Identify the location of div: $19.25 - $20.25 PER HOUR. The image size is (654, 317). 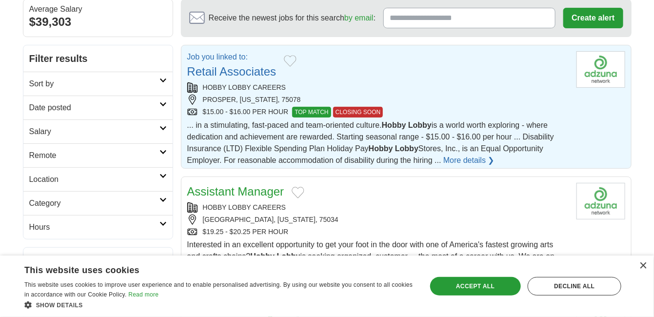
(378, 232).